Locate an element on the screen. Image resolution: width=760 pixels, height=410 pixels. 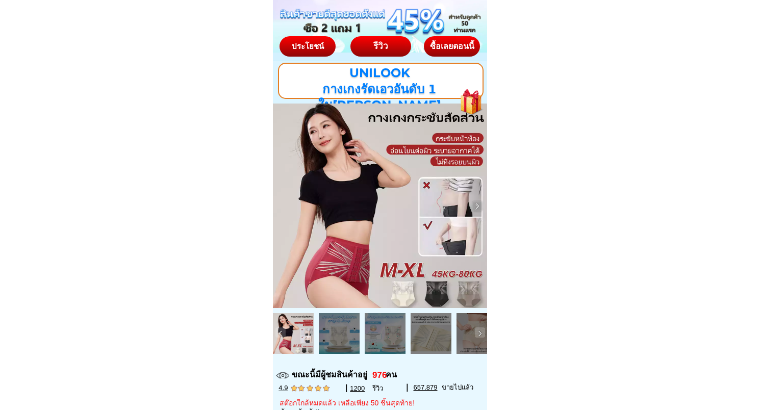
h2: 976 is located at coordinates (382, 376).